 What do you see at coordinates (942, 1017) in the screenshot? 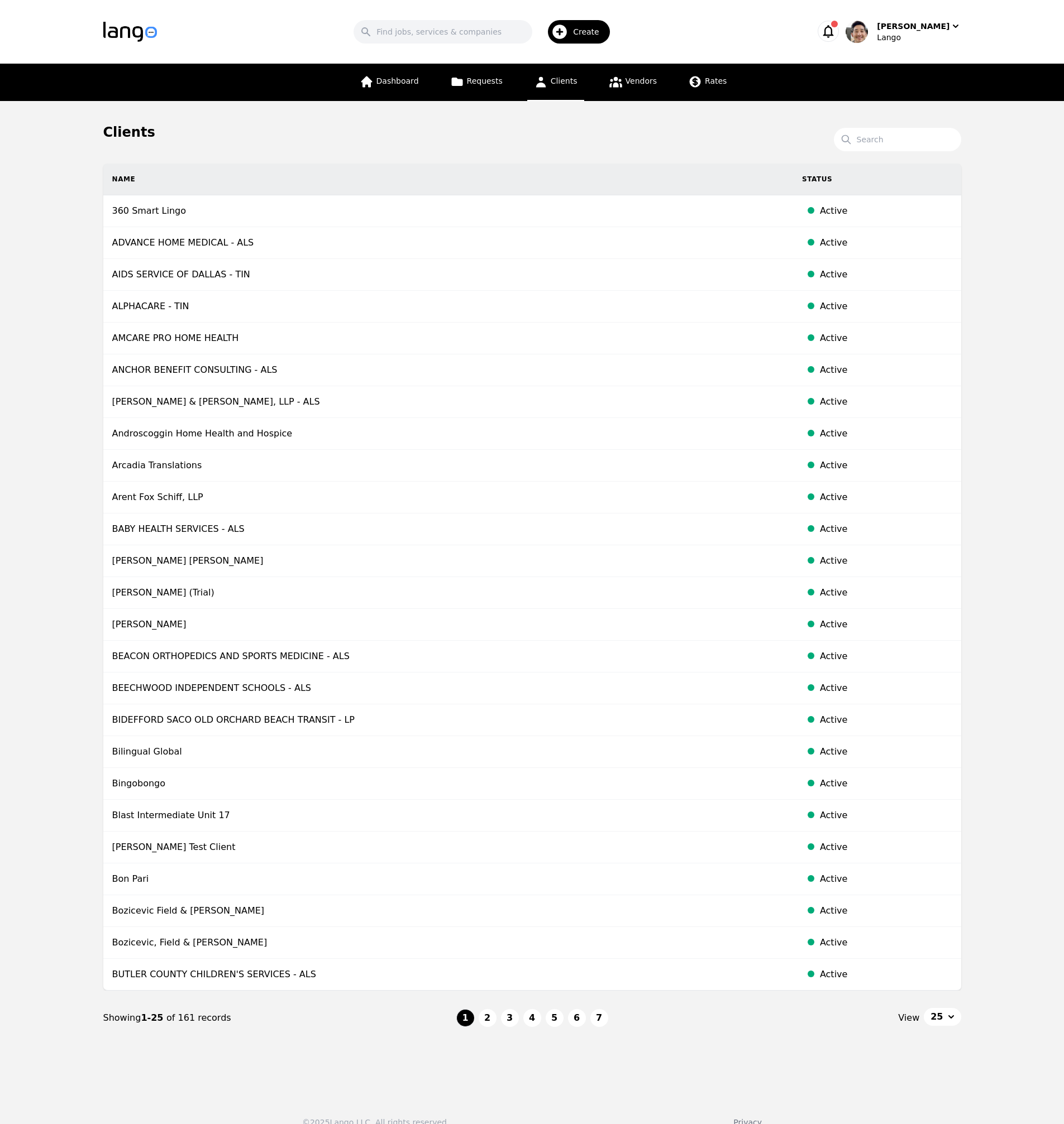
I see `button: 25` at bounding box center [942, 1017].